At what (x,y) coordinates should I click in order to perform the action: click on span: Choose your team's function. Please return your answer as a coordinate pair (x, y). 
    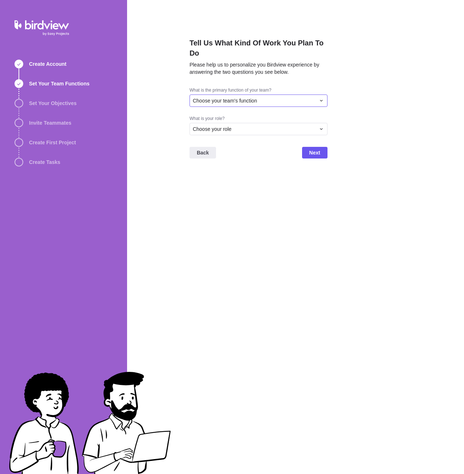
    Looking at the image, I should click on (225, 101).